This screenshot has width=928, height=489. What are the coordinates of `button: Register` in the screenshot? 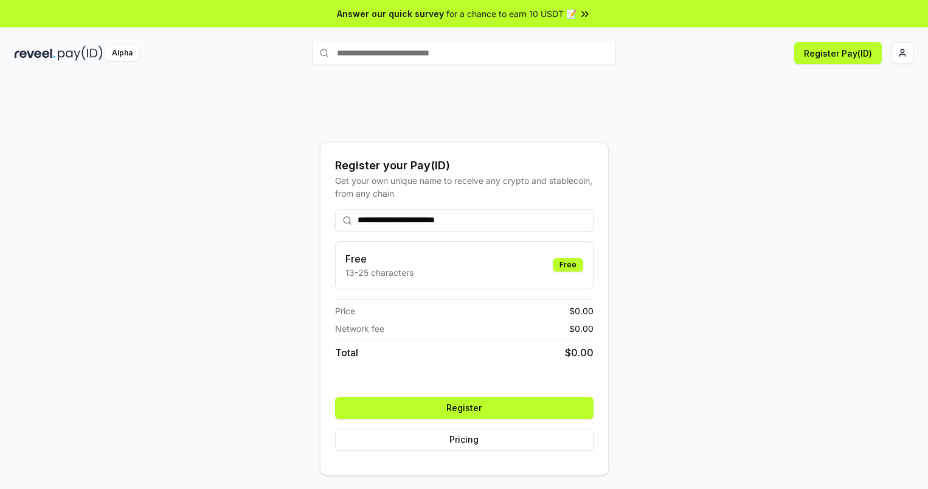 It's located at (464, 408).